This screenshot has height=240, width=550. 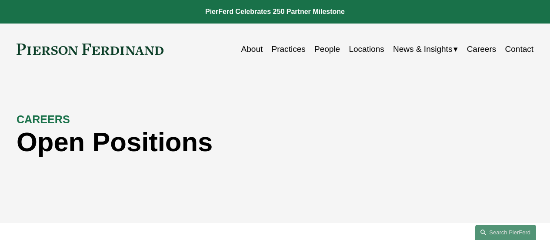 What do you see at coordinates (210, 142) in the screenshot?
I see `h1: Open Positions` at bounding box center [210, 142].